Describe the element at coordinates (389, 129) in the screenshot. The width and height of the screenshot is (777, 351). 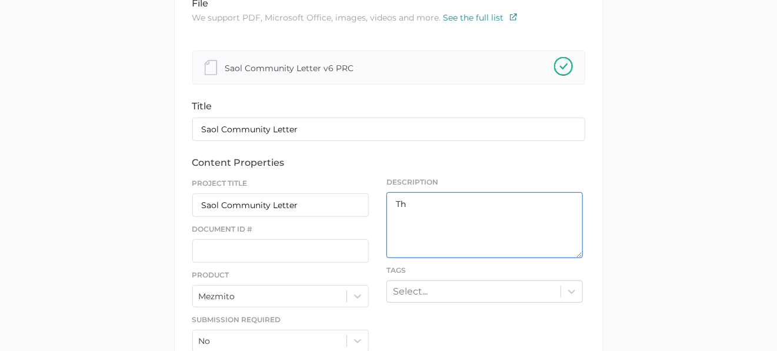
I see `input: Type the name of your content` at that location.